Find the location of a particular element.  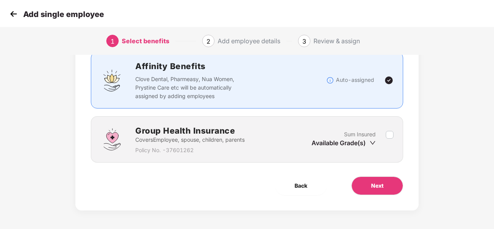

span: down is located at coordinates (373, 143).